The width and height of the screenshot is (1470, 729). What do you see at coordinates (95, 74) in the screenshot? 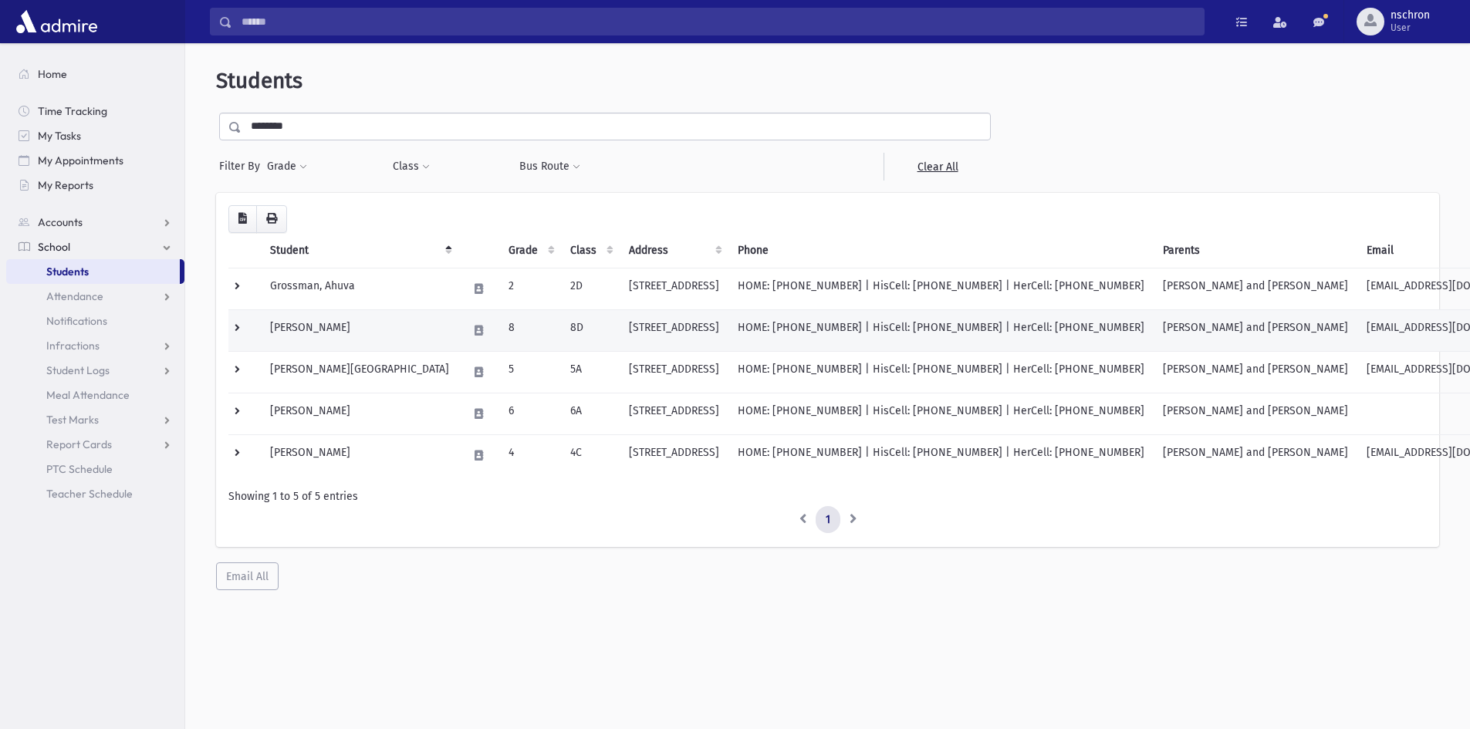
I see `a: Home` at bounding box center [95, 74].